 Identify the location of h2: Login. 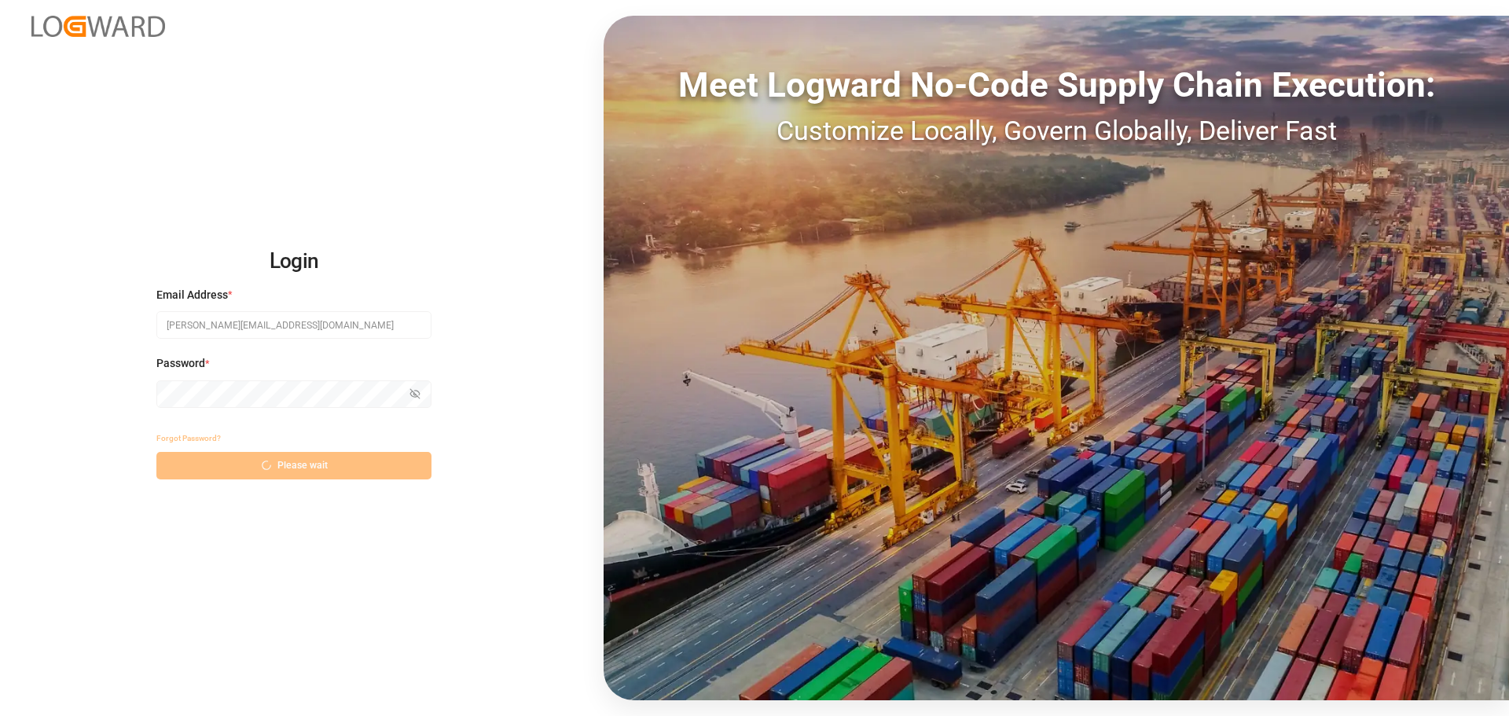
(294, 262).